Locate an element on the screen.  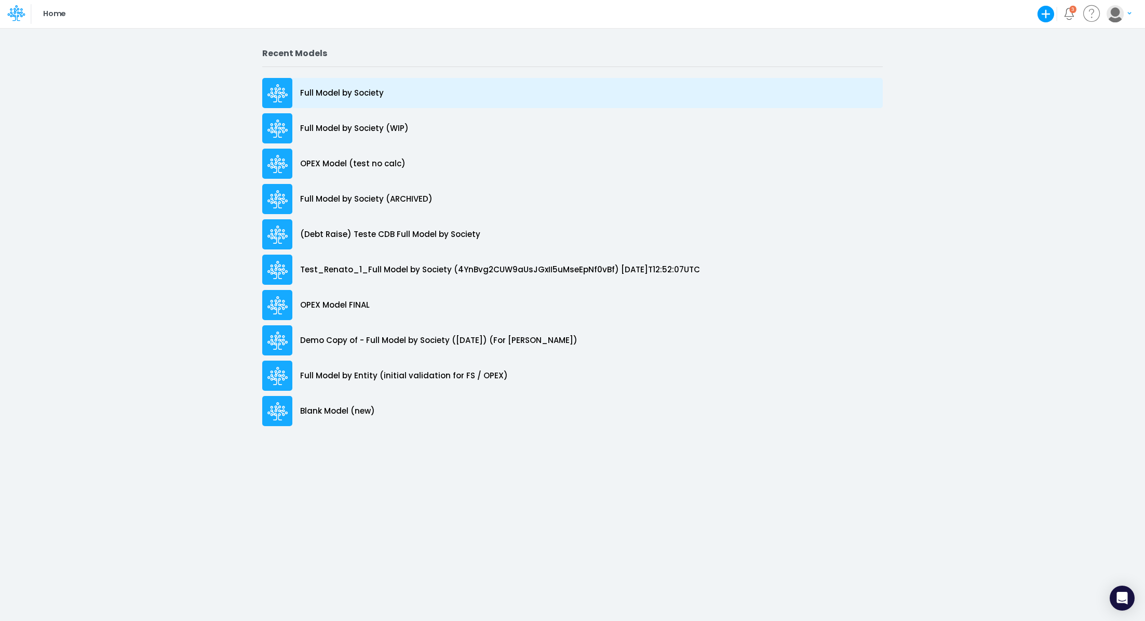
a: OPEX Model (test no calc) is located at coordinates (572, 164).